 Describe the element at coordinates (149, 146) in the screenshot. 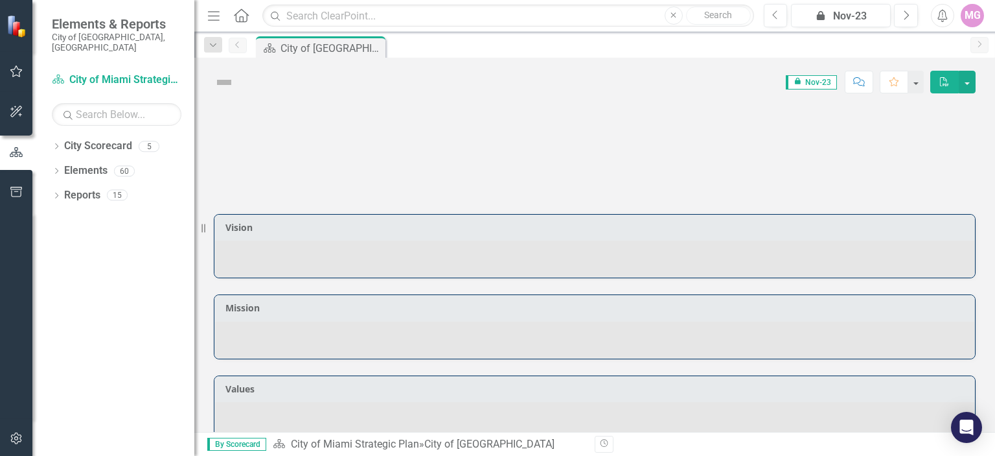

I see `div: 5` at that location.